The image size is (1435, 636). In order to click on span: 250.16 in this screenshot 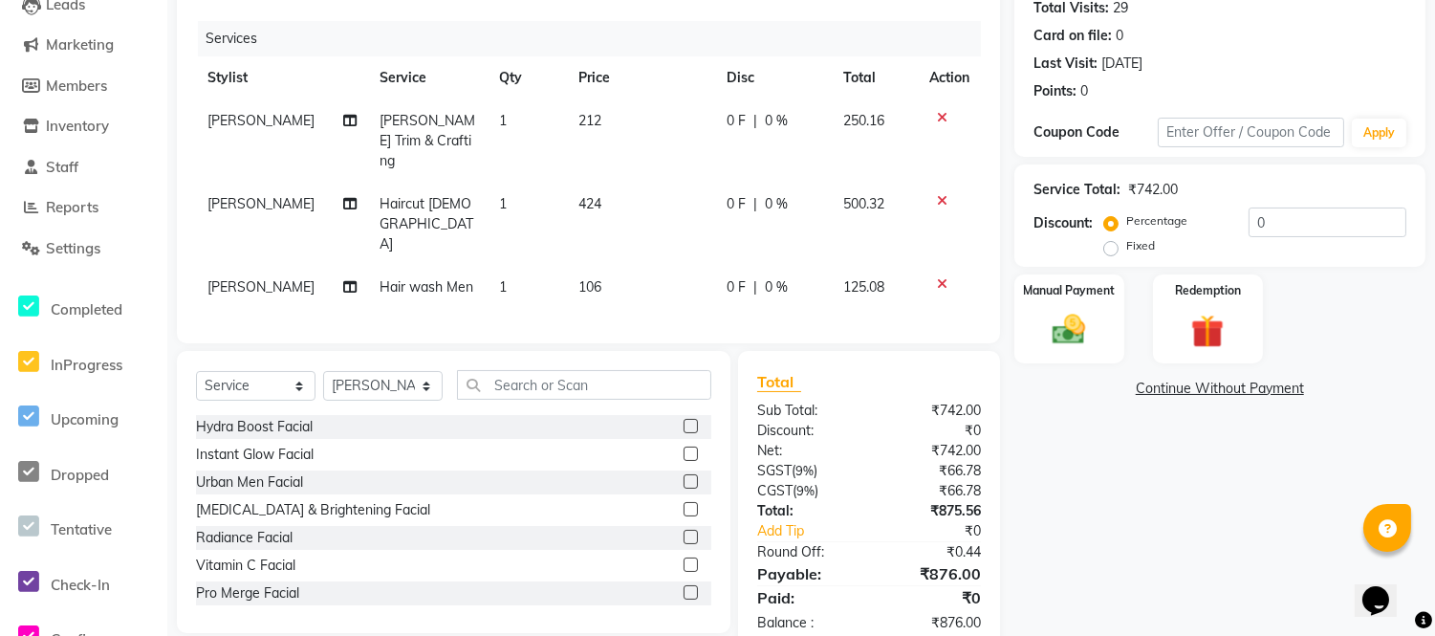, I will do `click(864, 120)`.